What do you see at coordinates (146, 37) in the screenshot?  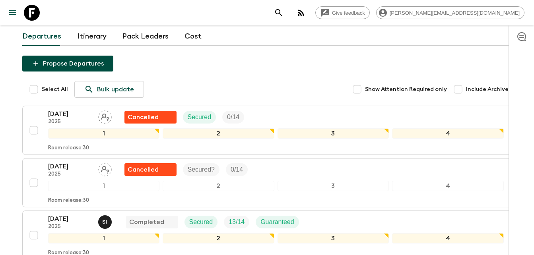 I see `a: Pack Leaders` at bounding box center [146, 37].